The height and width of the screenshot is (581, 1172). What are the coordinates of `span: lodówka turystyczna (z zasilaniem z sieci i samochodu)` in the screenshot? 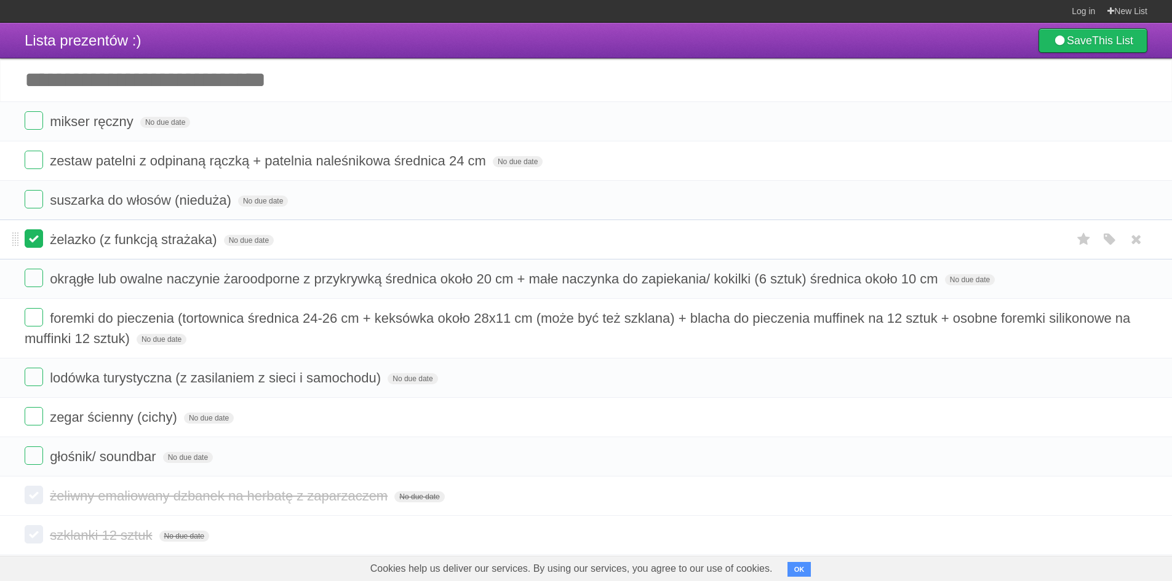 It's located at (217, 378).